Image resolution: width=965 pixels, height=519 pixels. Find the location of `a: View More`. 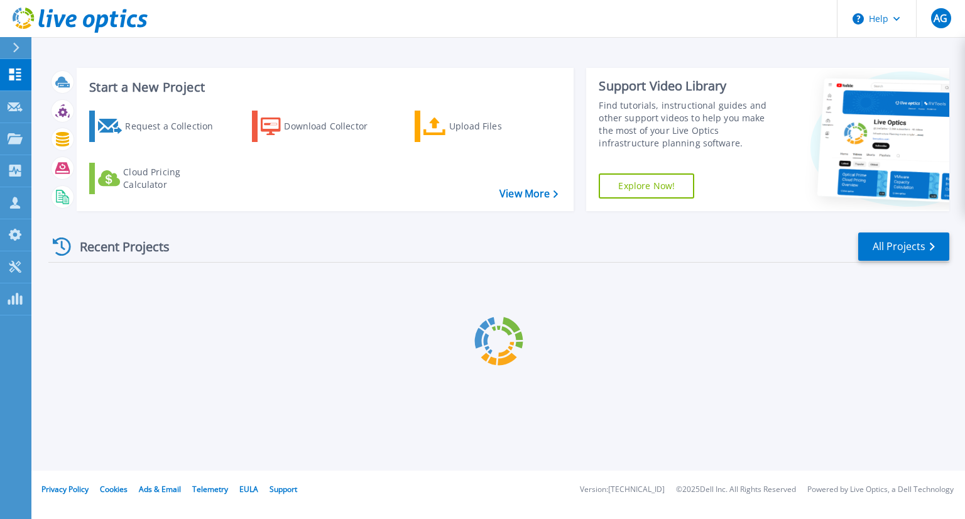

a: View More is located at coordinates (528, 193).